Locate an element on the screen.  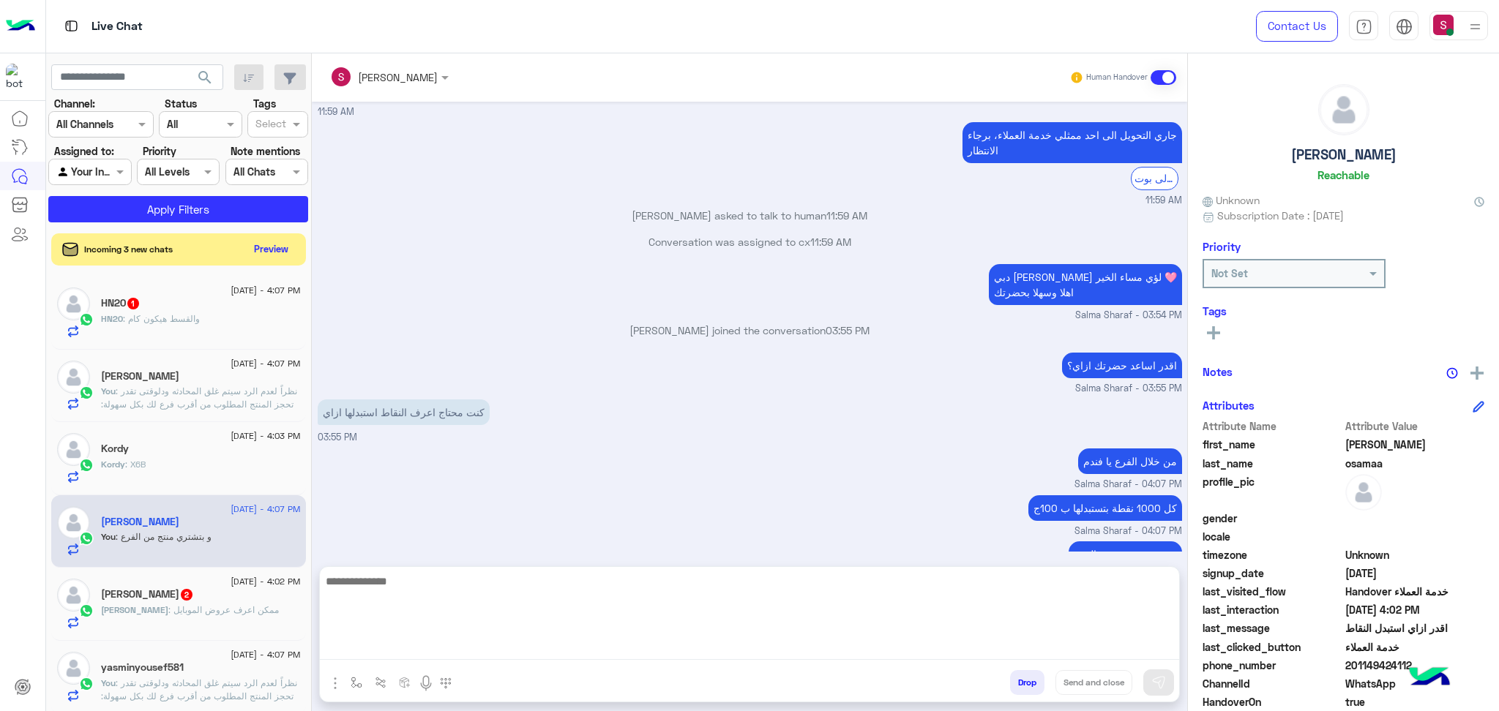
h6: Tags is located at coordinates (1343, 311).